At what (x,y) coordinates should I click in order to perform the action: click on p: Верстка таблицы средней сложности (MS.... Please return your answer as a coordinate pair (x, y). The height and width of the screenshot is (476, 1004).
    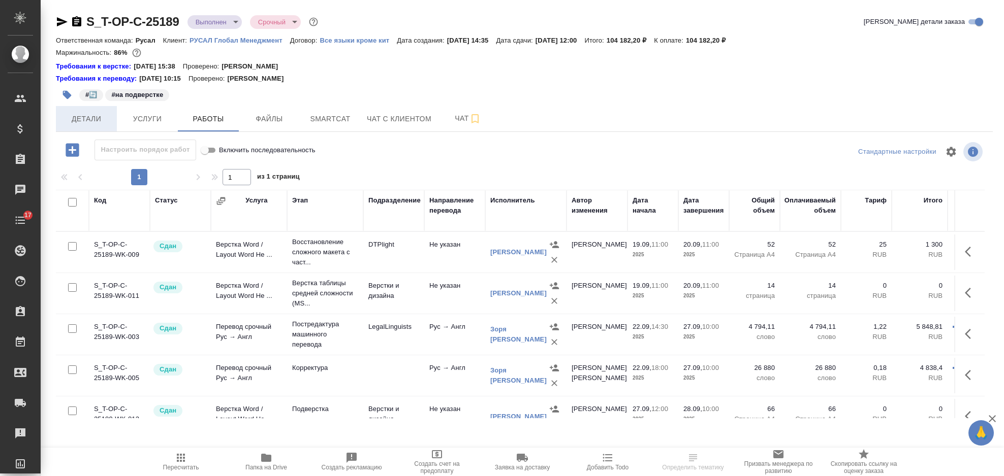
    Looking at the image, I should click on (325, 294).